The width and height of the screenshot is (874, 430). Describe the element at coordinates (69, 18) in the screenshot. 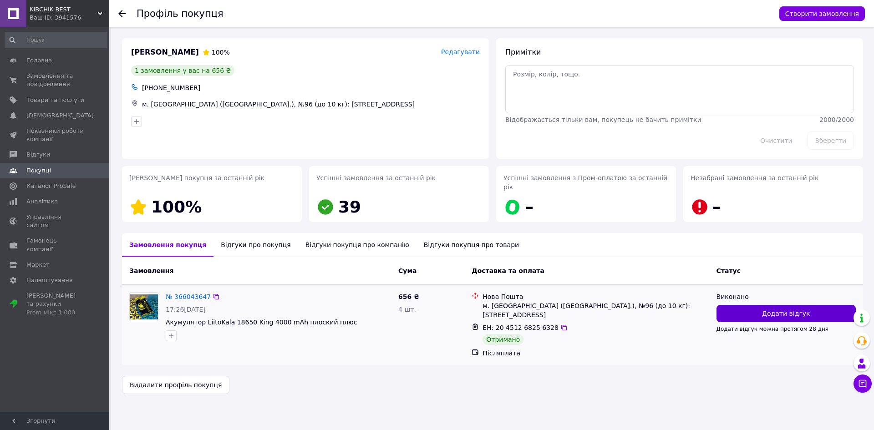

I see `div: Ваш ID: 3941576` at that location.